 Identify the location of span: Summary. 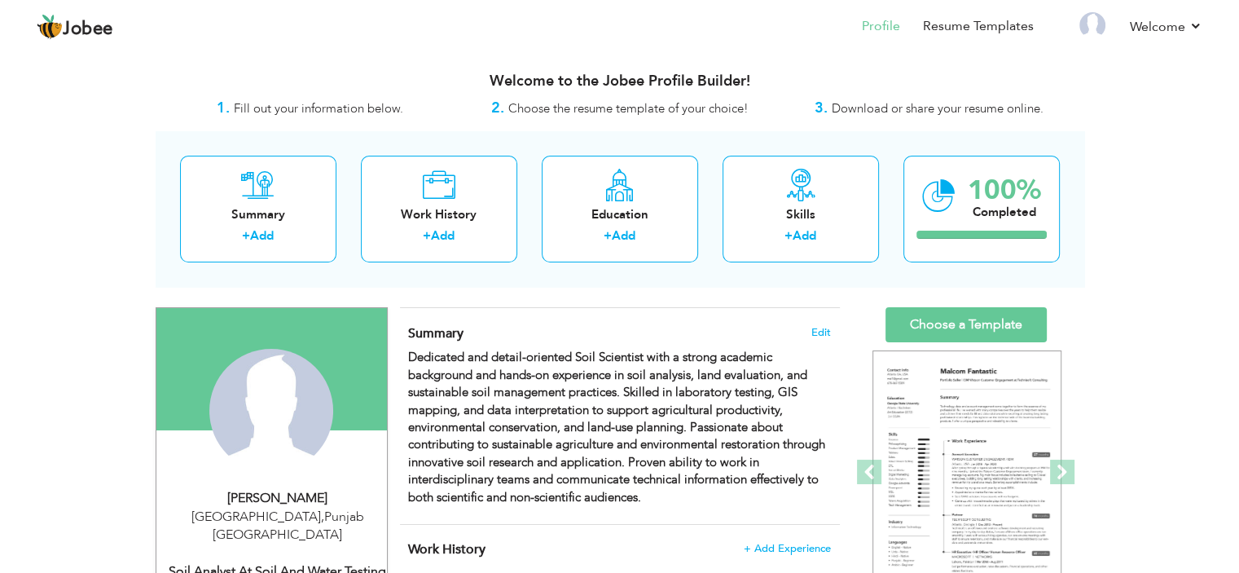
(436, 333).